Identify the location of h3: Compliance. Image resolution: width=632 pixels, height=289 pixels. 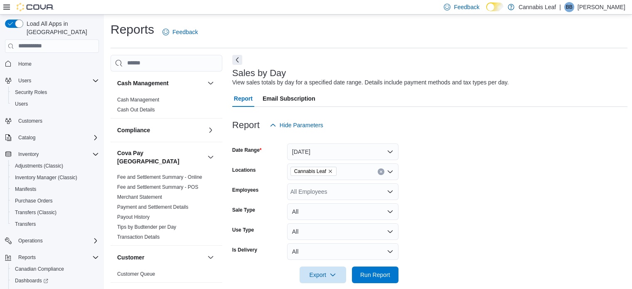
(133, 130).